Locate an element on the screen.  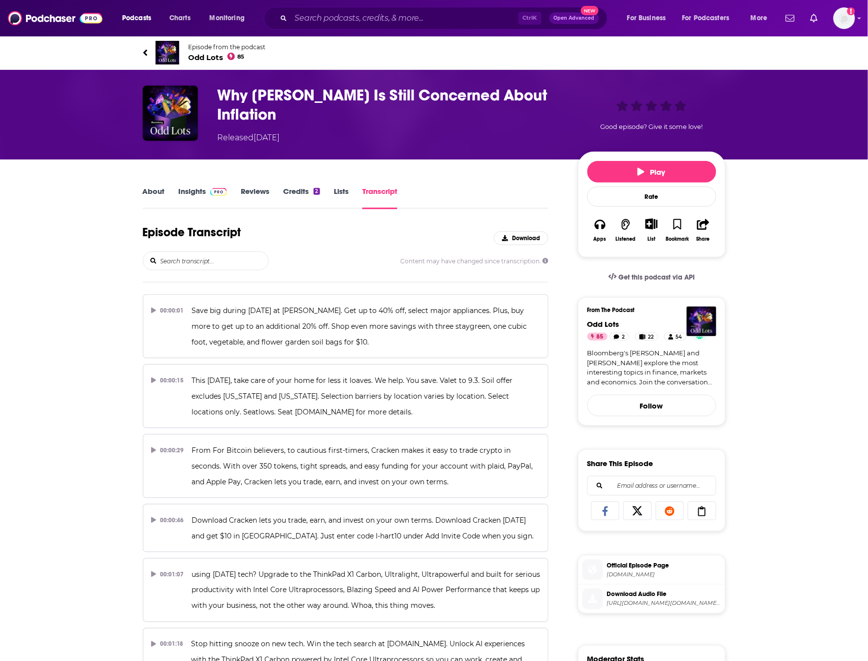
span: From For Bitcoin believers, to cautious first-timers, Cracken makes it easy to trade crypto in se... is located at coordinates (363, 466).